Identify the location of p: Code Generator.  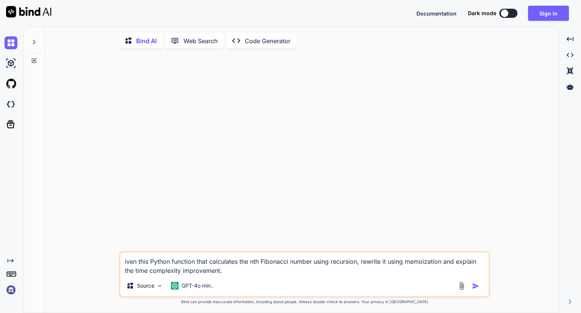
(267, 41).